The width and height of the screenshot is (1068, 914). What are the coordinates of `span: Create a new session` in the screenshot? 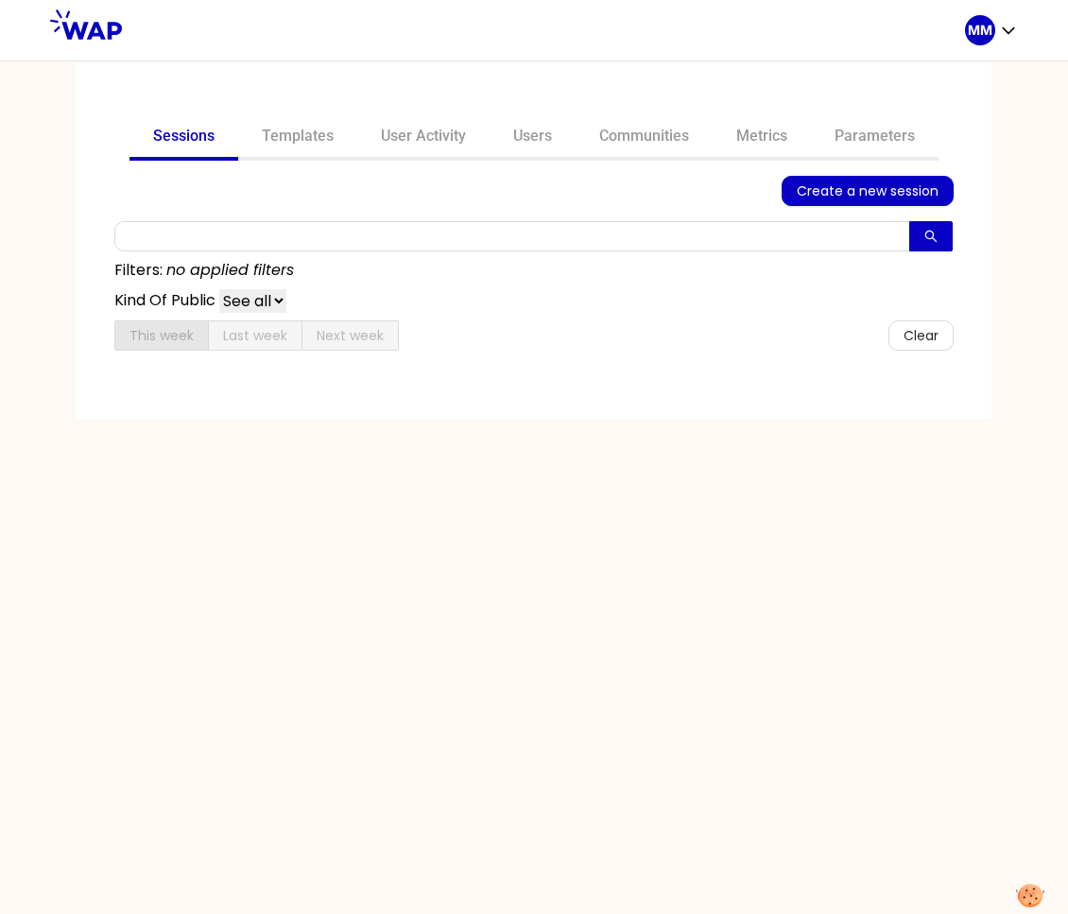 It's located at (868, 191).